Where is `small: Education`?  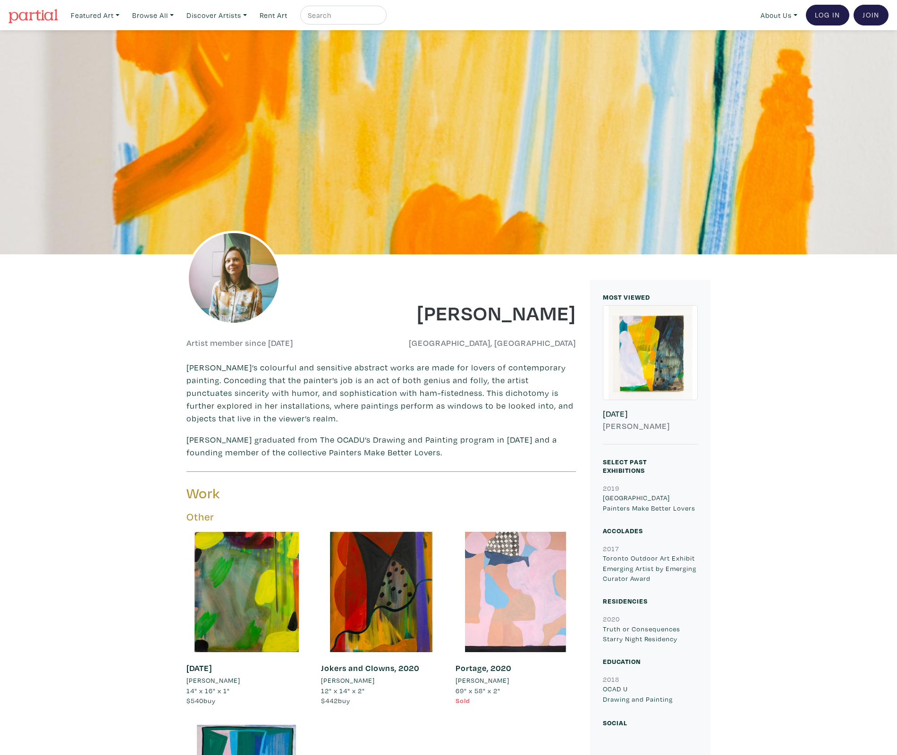
small: Education is located at coordinates (622, 661).